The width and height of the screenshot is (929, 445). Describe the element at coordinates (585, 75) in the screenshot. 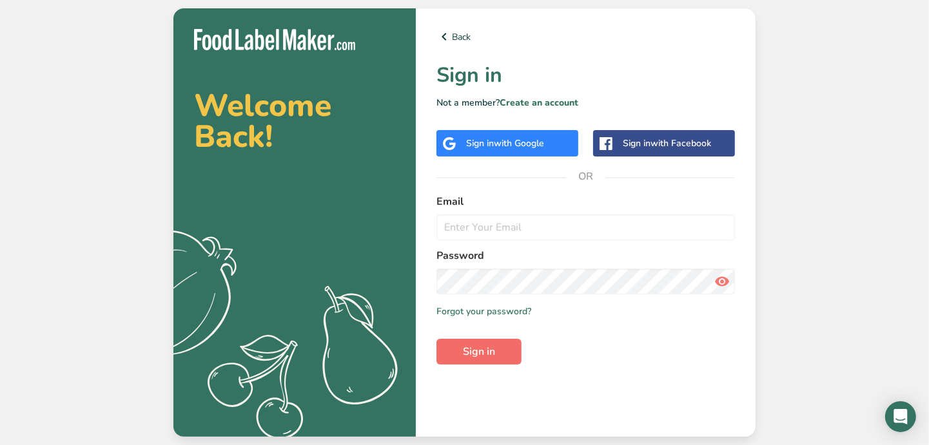

I see `h1: Sign in` at that location.